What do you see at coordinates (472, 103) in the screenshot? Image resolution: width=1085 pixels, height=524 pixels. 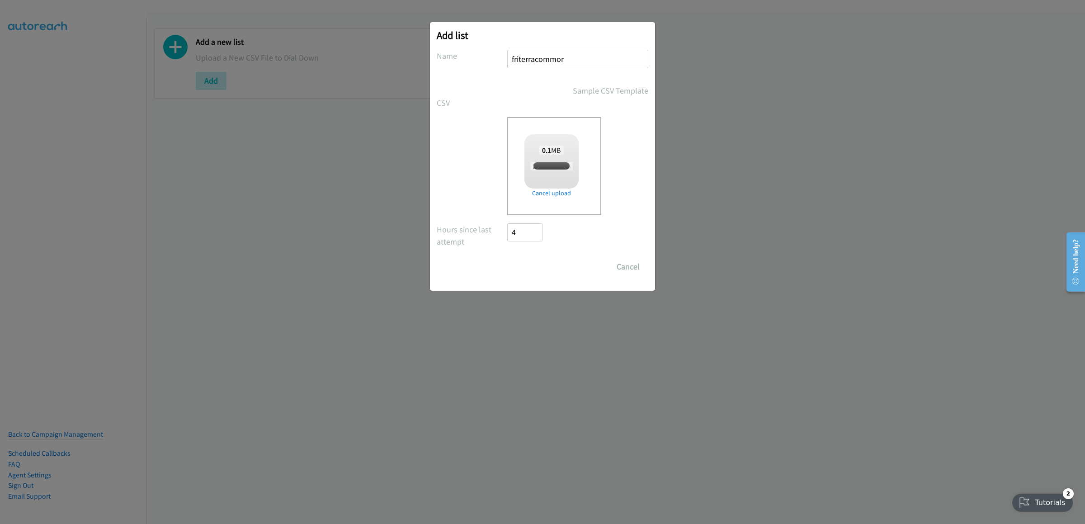 I see `label: CSV` at bounding box center [472, 103].